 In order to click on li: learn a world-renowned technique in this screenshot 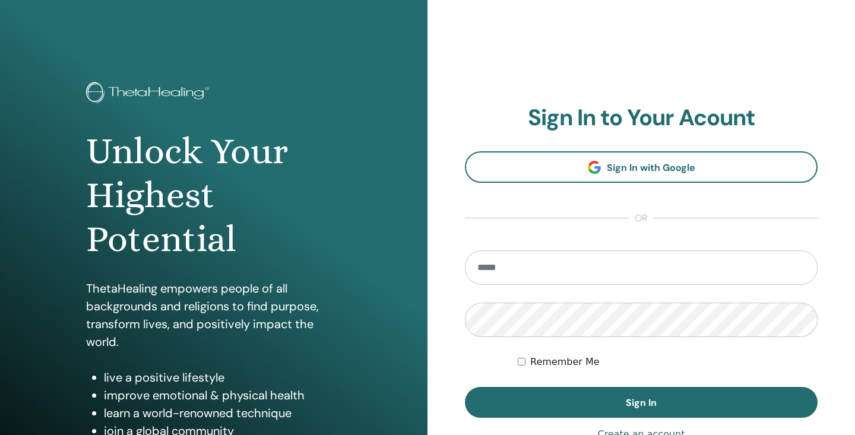, I will do `click(223, 413)`.